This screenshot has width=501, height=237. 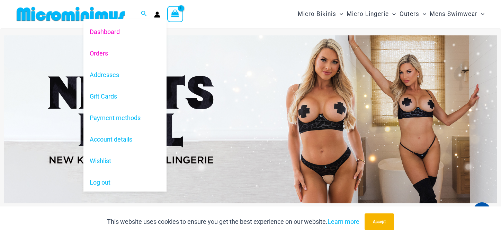 What do you see at coordinates (157, 15) in the screenshot?
I see `a: Account icon link` at bounding box center [157, 15].